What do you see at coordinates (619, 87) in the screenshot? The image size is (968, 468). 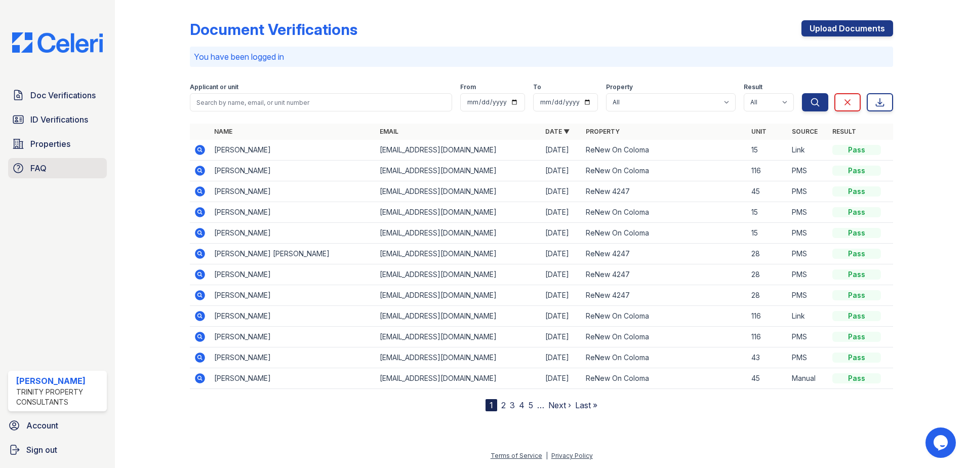 I see `label: Property` at bounding box center [619, 87].